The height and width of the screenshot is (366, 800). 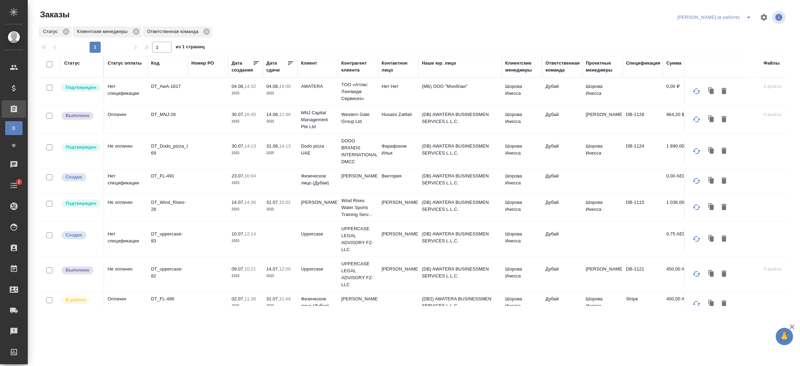 What do you see at coordinates (104, 32) in the screenshot?
I see `p: Клиентские менеджеры` at bounding box center [104, 32].